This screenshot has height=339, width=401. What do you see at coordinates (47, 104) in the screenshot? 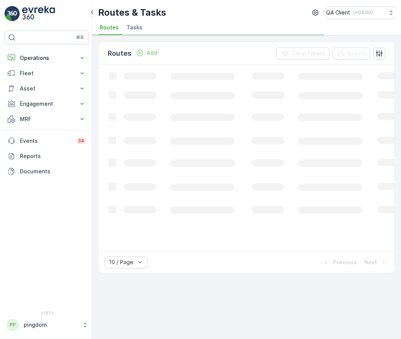
I see `p: Engagement` at bounding box center [47, 104].